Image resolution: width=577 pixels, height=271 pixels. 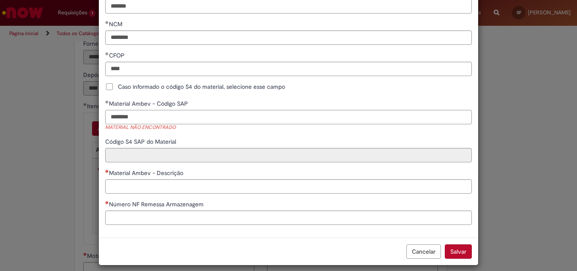 I want to click on input: CFOP, so click(x=288, y=69).